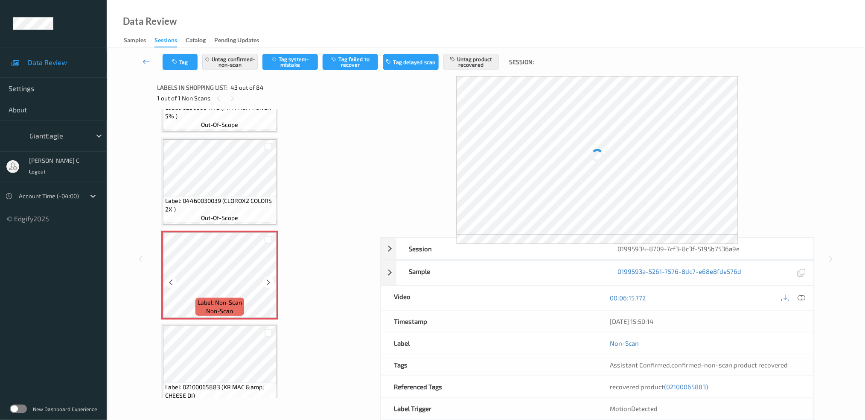  What do you see at coordinates (411, 62) in the screenshot?
I see `button: Tag delayed scan` at bounding box center [411, 62].